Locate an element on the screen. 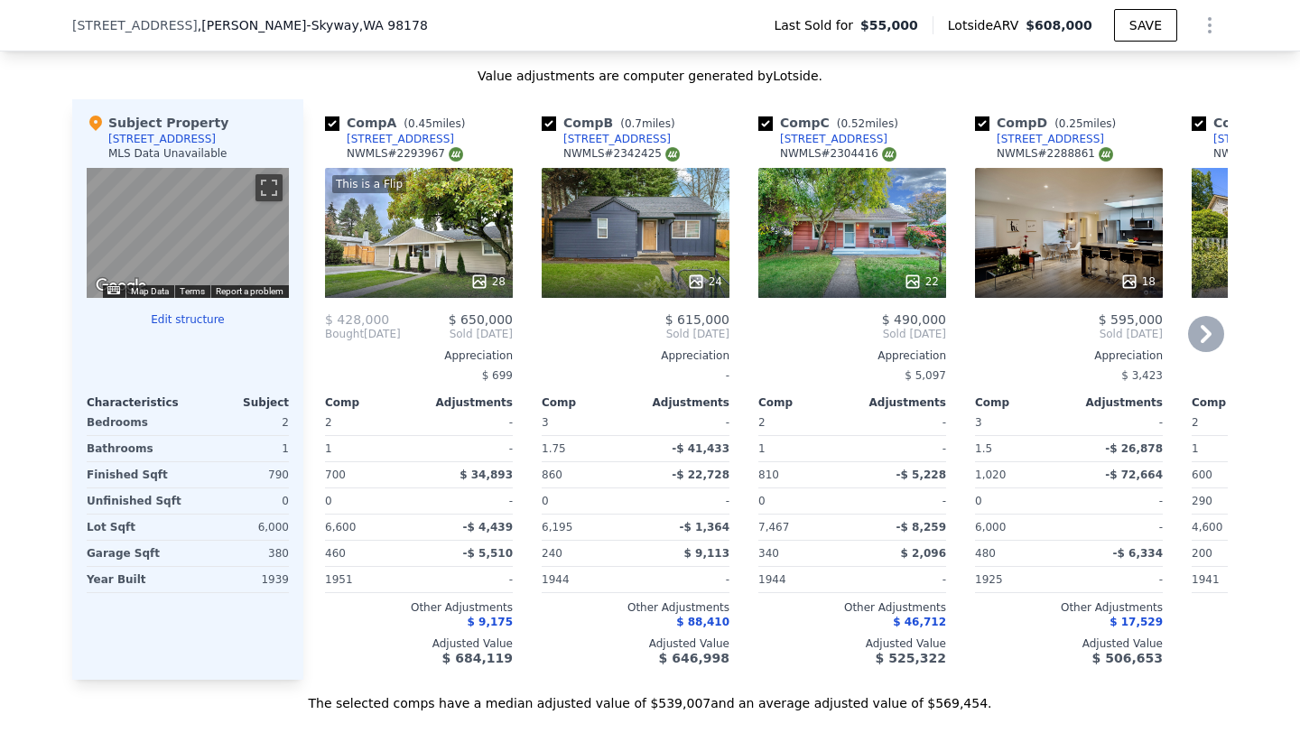 The width and height of the screenshot is (1300, 733). div: Year Built is located at coordinates (135, 580).